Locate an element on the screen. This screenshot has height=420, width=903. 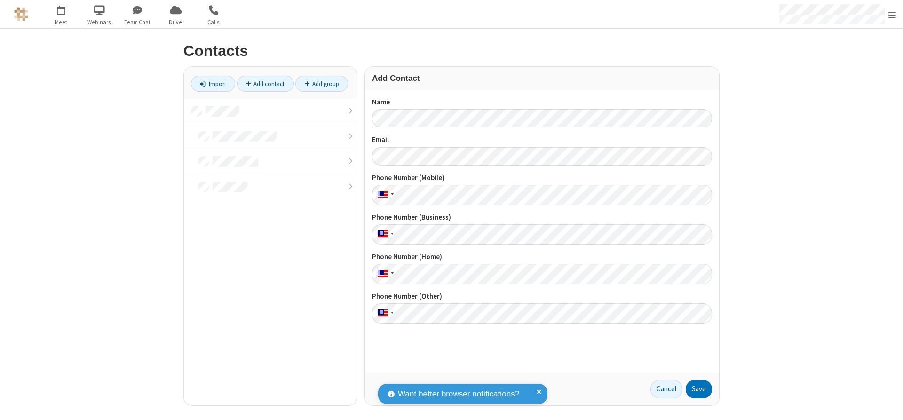
a: Add group is located at coordinates (322, 84).